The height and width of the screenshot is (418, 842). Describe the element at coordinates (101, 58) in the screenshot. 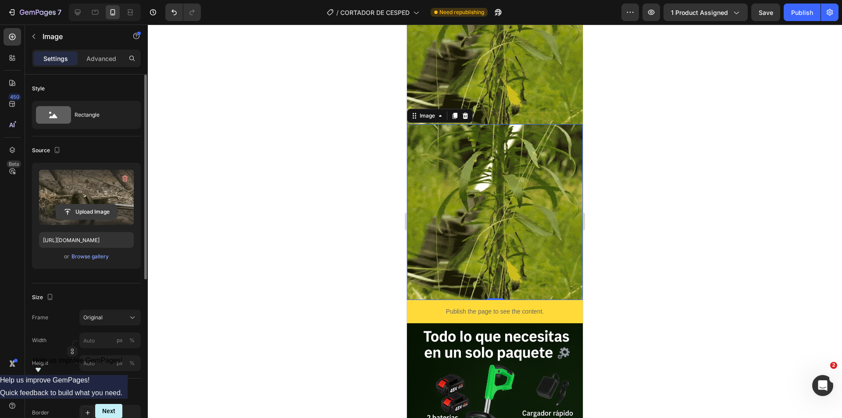

I see `p: Advanced` at that location.